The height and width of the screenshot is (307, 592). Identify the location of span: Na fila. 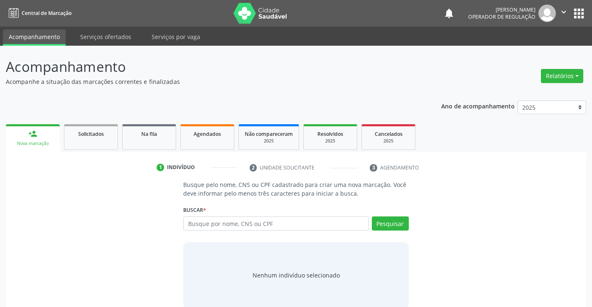
(149, 134).